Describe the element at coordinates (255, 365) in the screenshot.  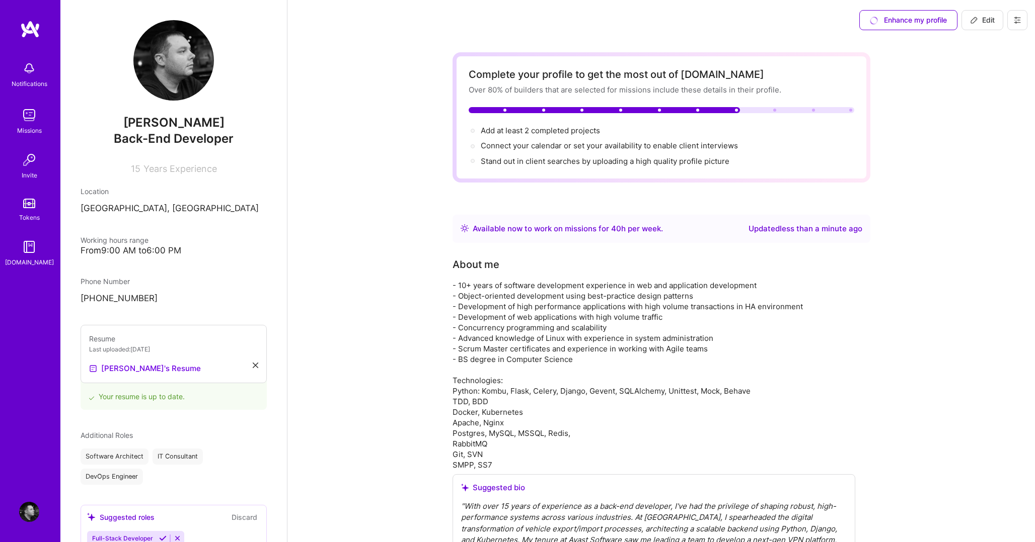
I see `i: icon Close` at that location.